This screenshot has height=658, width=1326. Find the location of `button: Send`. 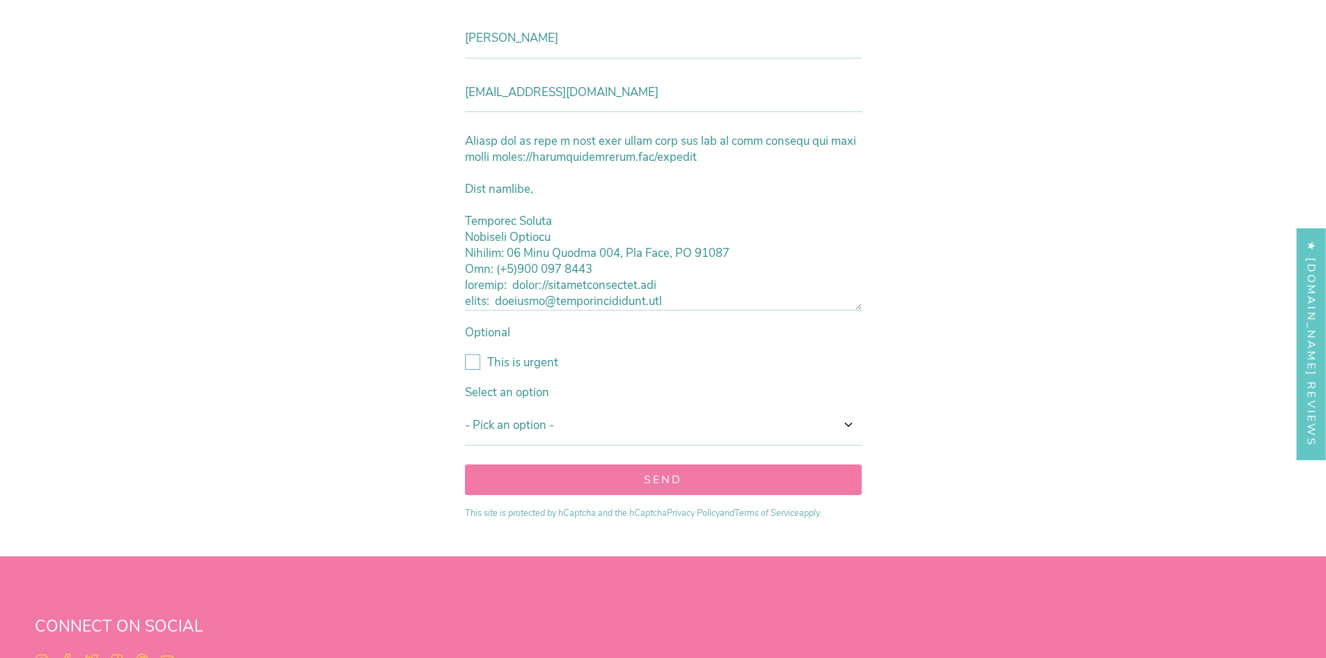

button: Send is located at coordinates (663, 479).